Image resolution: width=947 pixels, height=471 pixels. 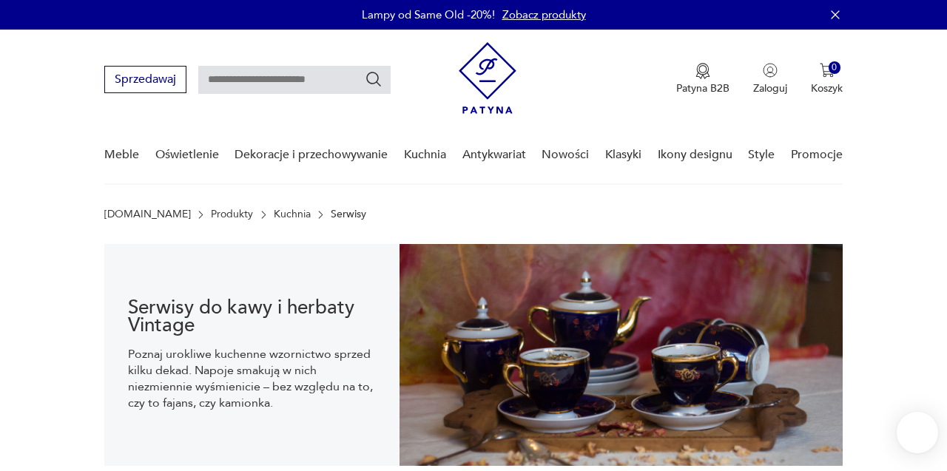 I want to click on a: Ikony designu, so click(x=695, y=155).